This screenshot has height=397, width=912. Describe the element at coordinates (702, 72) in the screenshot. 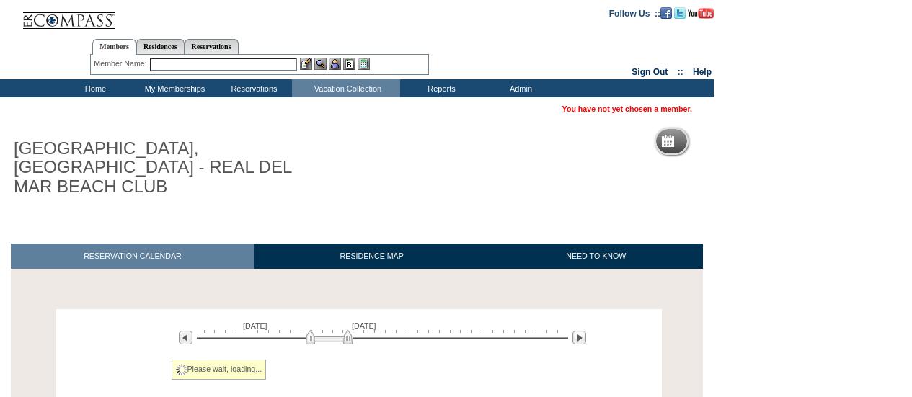

I see `a: Help` at that location.